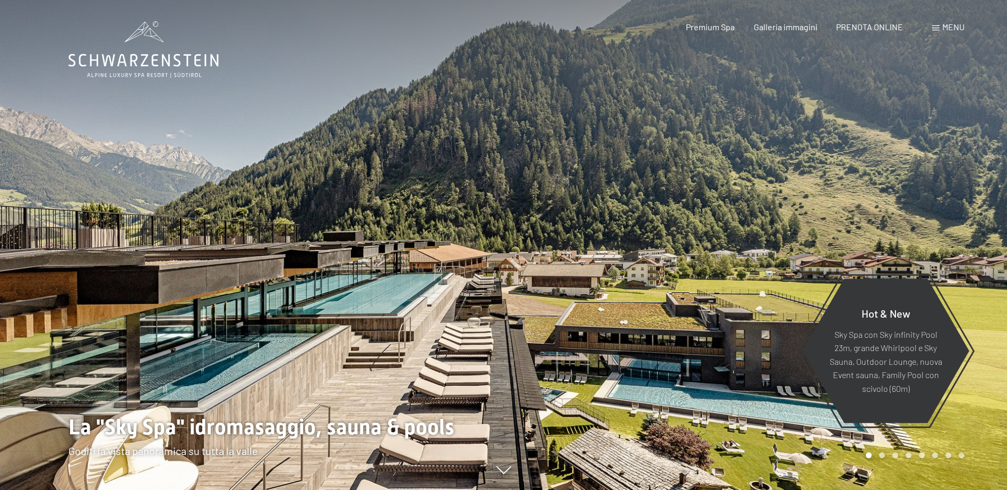 The image size is (1007, 490). I want to click on a: Premium Spa, so click(710, 27).